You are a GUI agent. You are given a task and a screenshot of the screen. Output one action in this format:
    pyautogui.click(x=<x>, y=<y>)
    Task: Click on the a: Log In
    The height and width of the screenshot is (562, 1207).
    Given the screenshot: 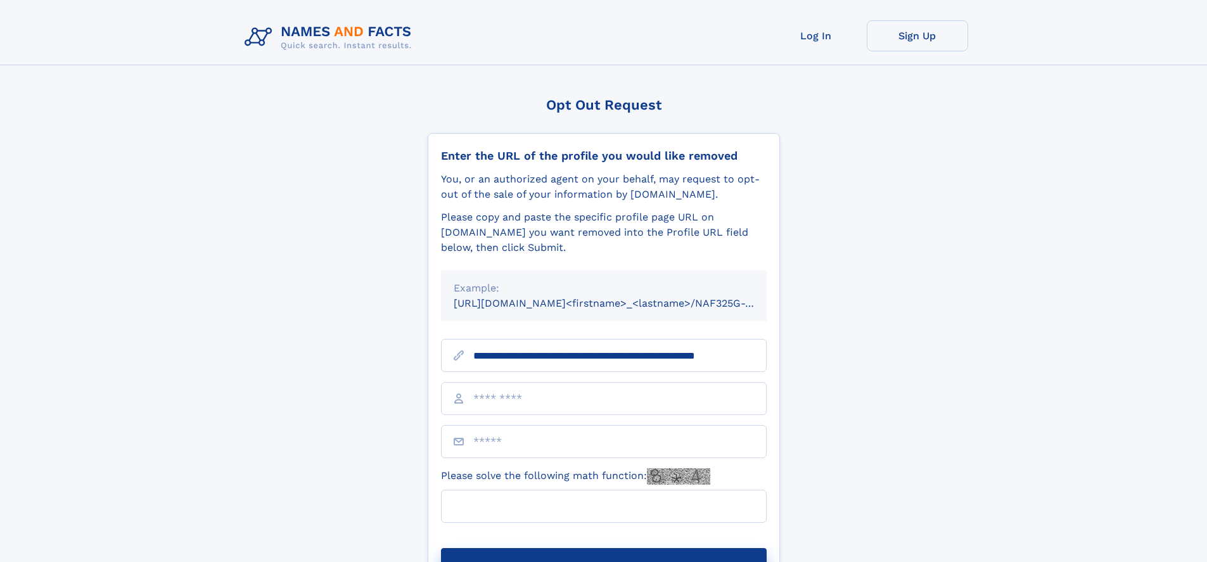 What is the action you would take?
    pyautogui.click(x=816, y=35)
    